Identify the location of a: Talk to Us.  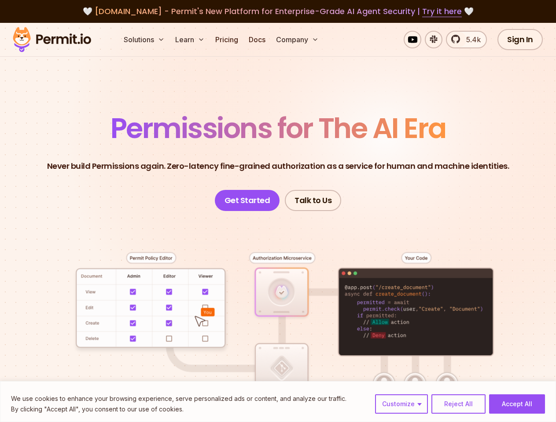
(313, 201).